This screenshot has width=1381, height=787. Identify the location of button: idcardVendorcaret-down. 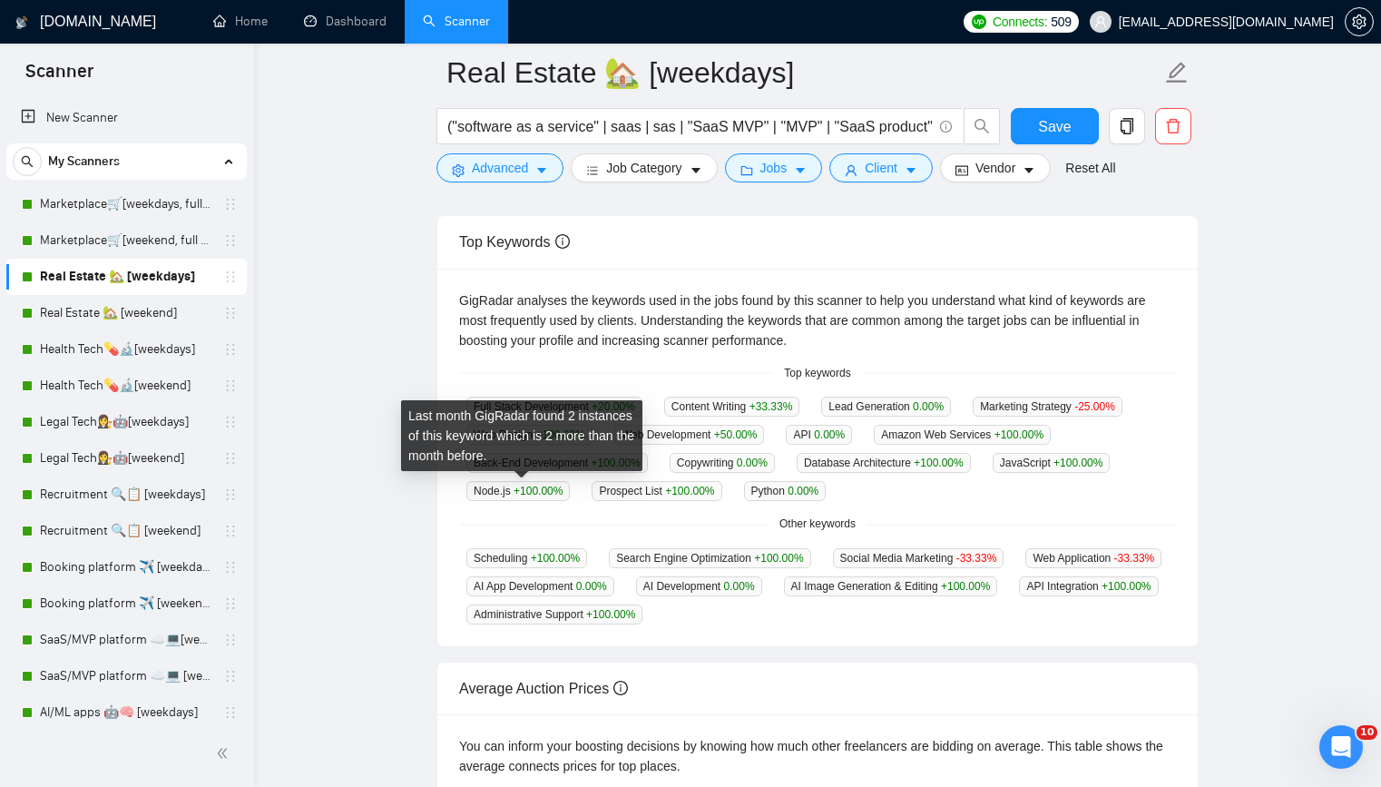
(995, 168).